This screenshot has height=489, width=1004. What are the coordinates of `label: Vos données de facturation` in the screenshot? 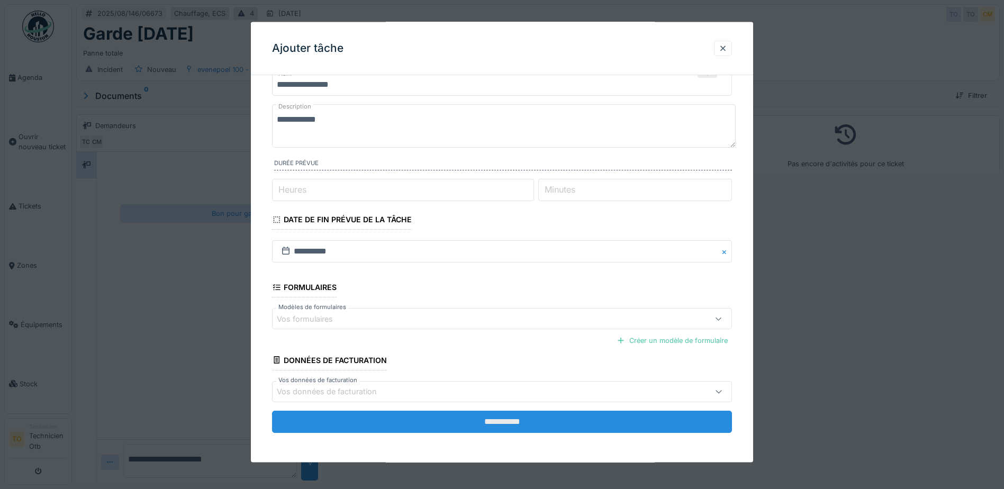 It's located at (318, 380).